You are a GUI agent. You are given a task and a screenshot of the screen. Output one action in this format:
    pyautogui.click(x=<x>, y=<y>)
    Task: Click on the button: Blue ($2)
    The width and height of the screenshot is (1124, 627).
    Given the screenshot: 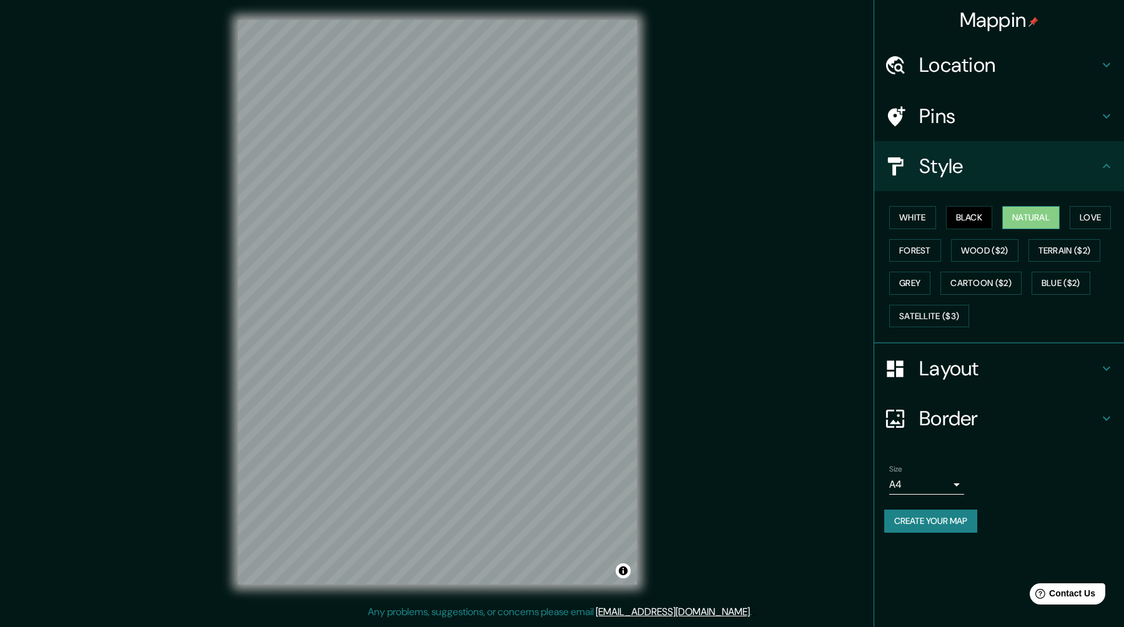 What is the action you would take?
    pyautogui.click(x=1061, y=283)
    